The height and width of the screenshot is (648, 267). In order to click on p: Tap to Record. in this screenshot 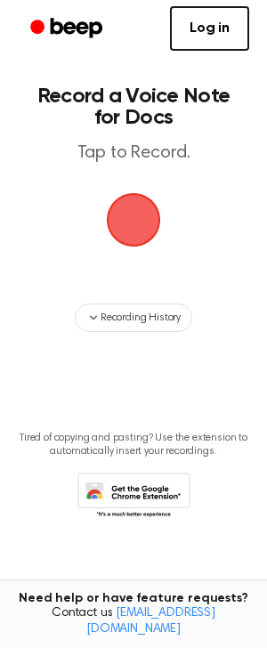, I will do `click(133, 153)`.